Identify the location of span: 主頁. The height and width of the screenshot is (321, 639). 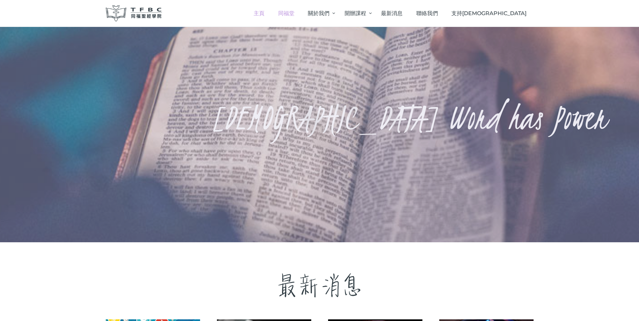
(259, 13).